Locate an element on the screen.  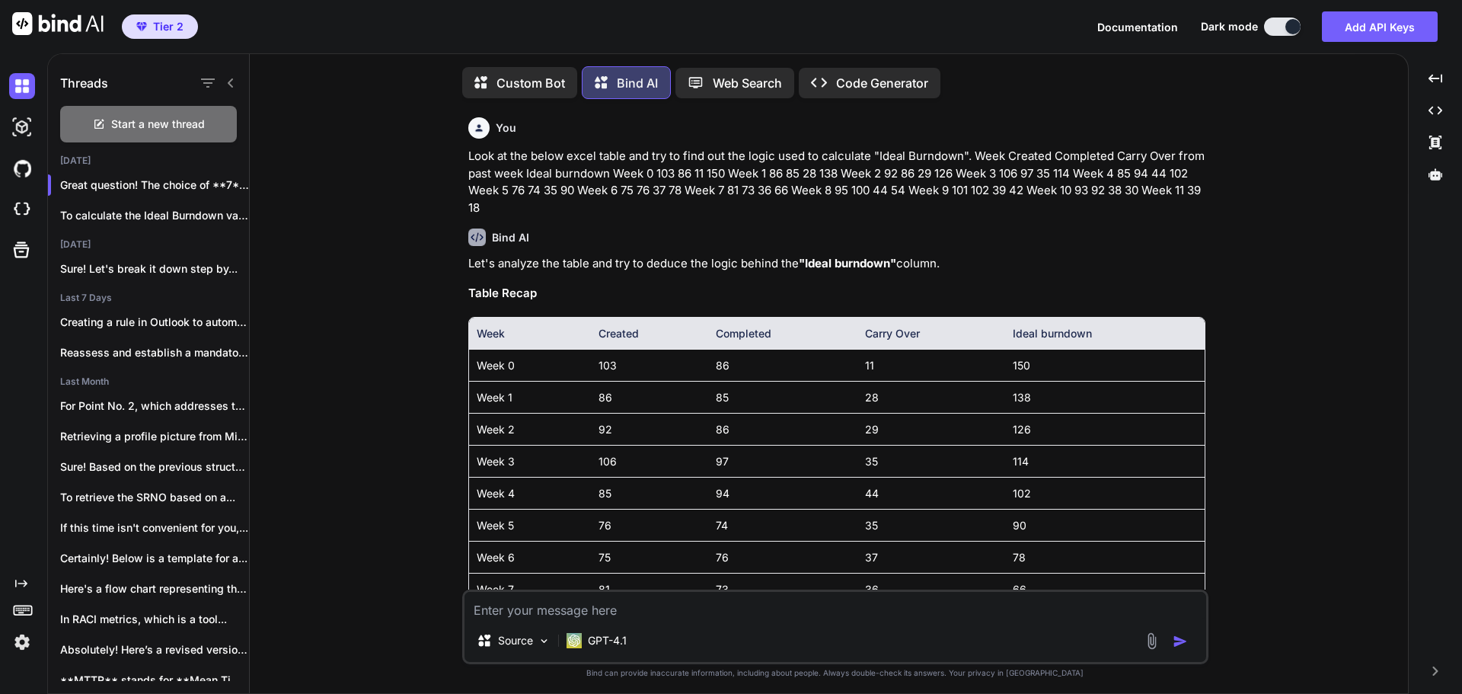
td: 28 is located at coordinates (931, 397).